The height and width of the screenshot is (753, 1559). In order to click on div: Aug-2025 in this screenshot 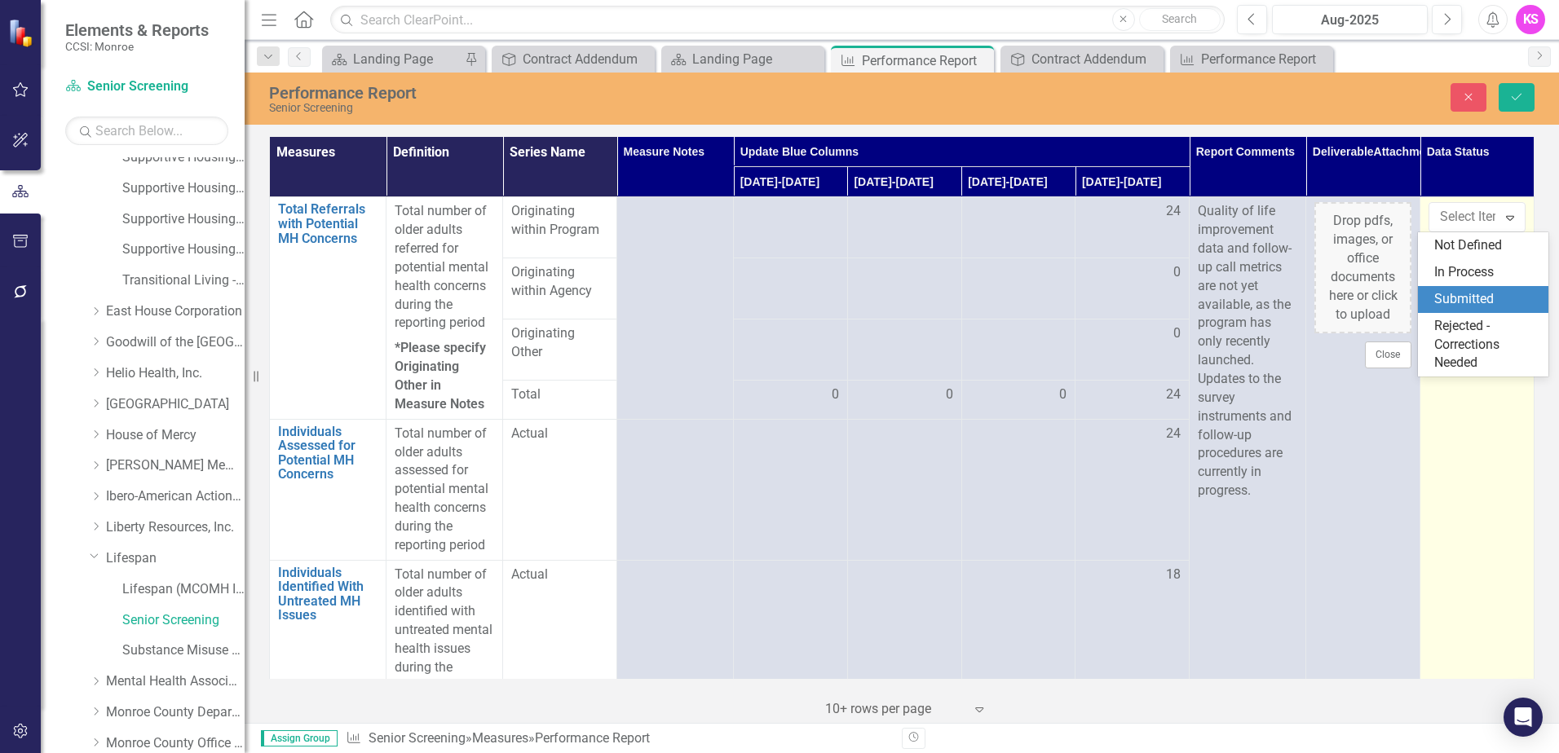, I will do `click(1349, 20)`.